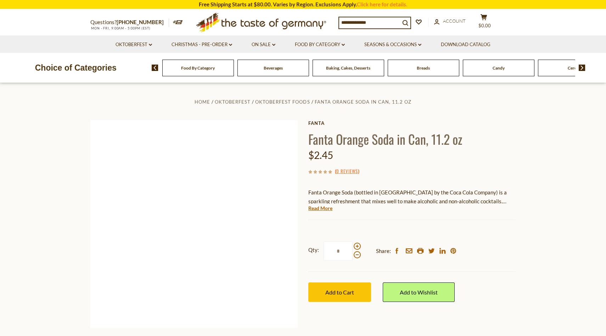 Image resolution: width=606 pixels, height=336 pixels. What do you see at coordinates (340, 292) in the screenshot?
I see `span: Add to Cart` at bounding box center [340, 292].